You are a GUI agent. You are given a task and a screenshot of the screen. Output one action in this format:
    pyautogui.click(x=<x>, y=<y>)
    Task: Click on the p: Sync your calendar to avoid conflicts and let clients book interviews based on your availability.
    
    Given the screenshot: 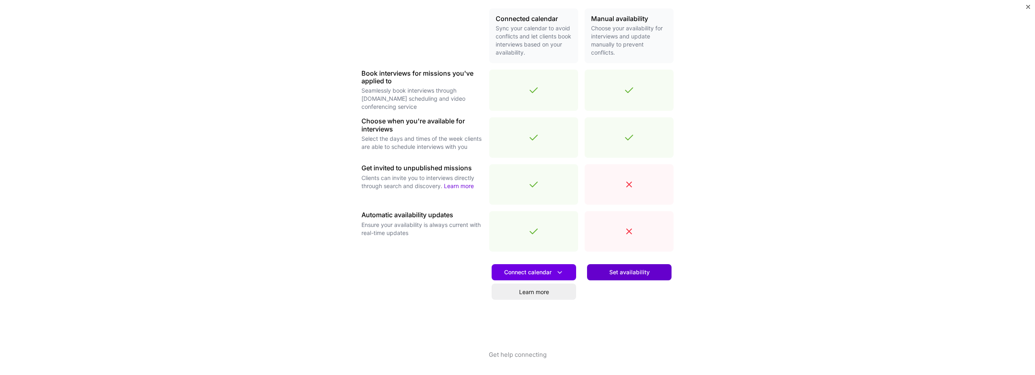 What is the action you would take?
    pyautogui.click(x=534, y=40)
    